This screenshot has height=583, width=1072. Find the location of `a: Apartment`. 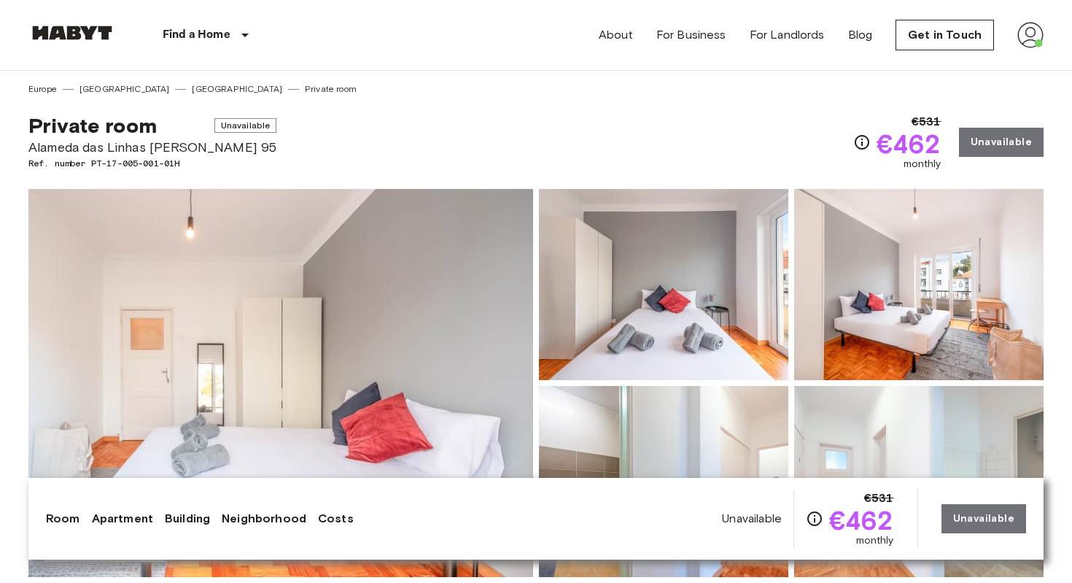

a: Apartment is located at coordinates (122, 518).